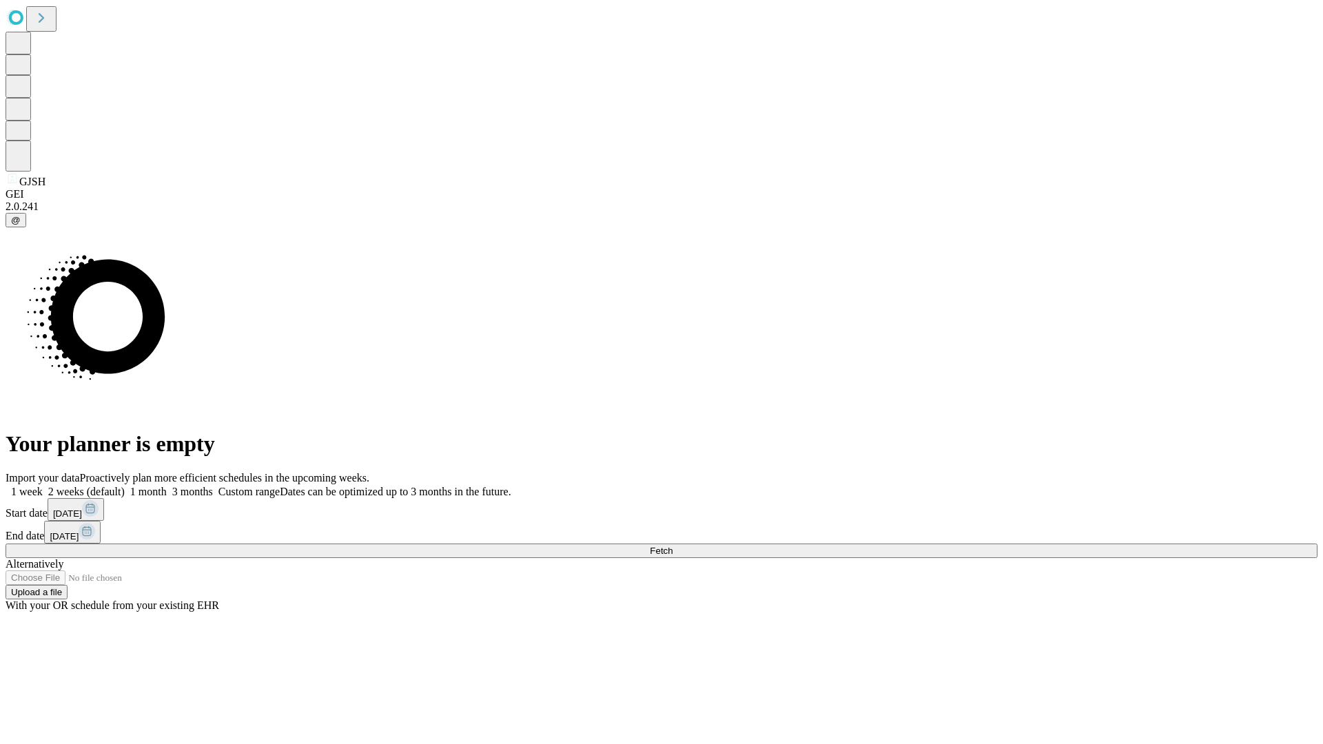  Describe the element at coordinates (661, 207) in the screenshot. I see `div: 2.0.241` at that location.